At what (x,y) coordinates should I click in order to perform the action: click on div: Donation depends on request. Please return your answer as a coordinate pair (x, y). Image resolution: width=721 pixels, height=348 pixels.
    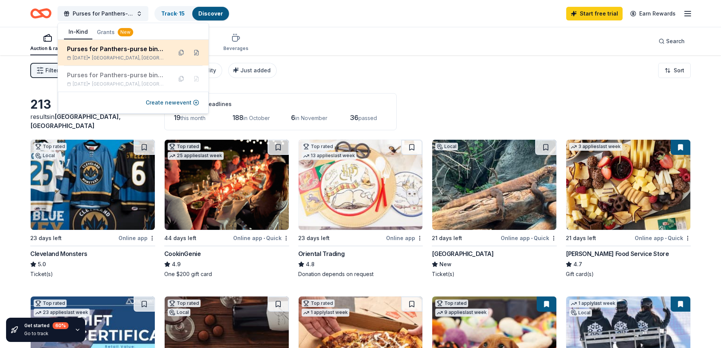
    Looking at the image, I should click on (360, 274).